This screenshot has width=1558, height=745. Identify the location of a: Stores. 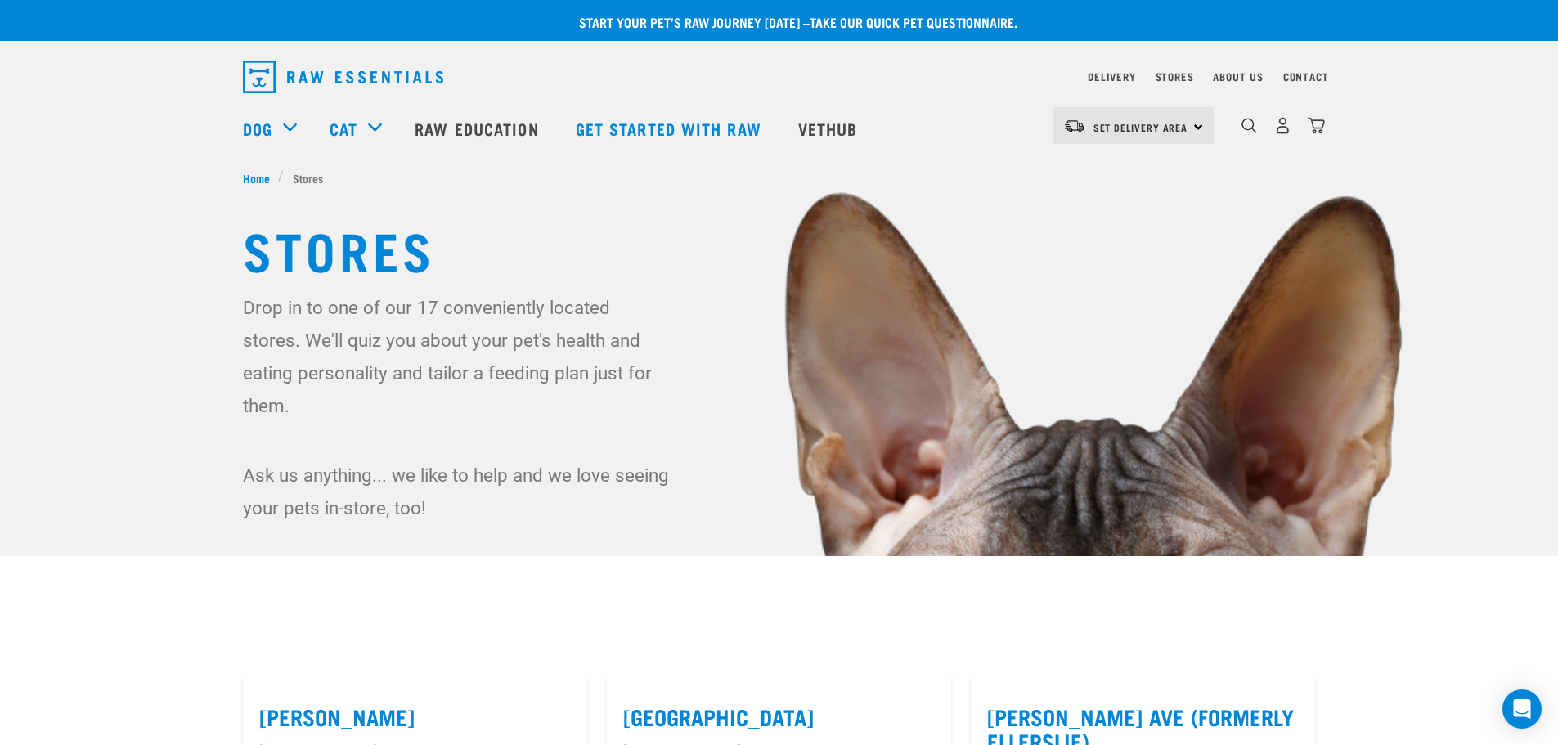
(1175, 76).